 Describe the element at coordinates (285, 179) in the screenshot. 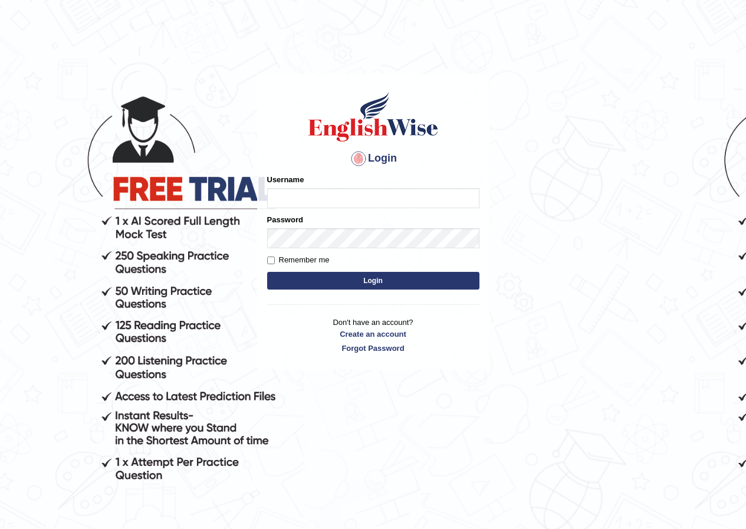

I see `label: Username` at that location.